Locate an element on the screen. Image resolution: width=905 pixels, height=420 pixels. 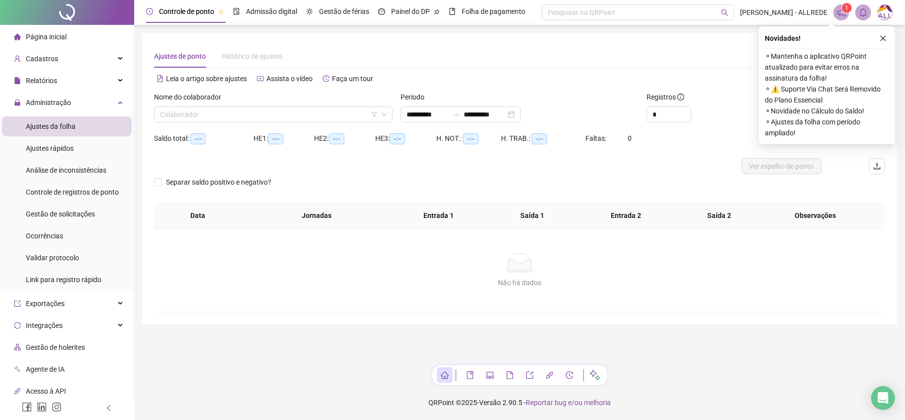
span: clock-circle is located at coordinates (150, 11).